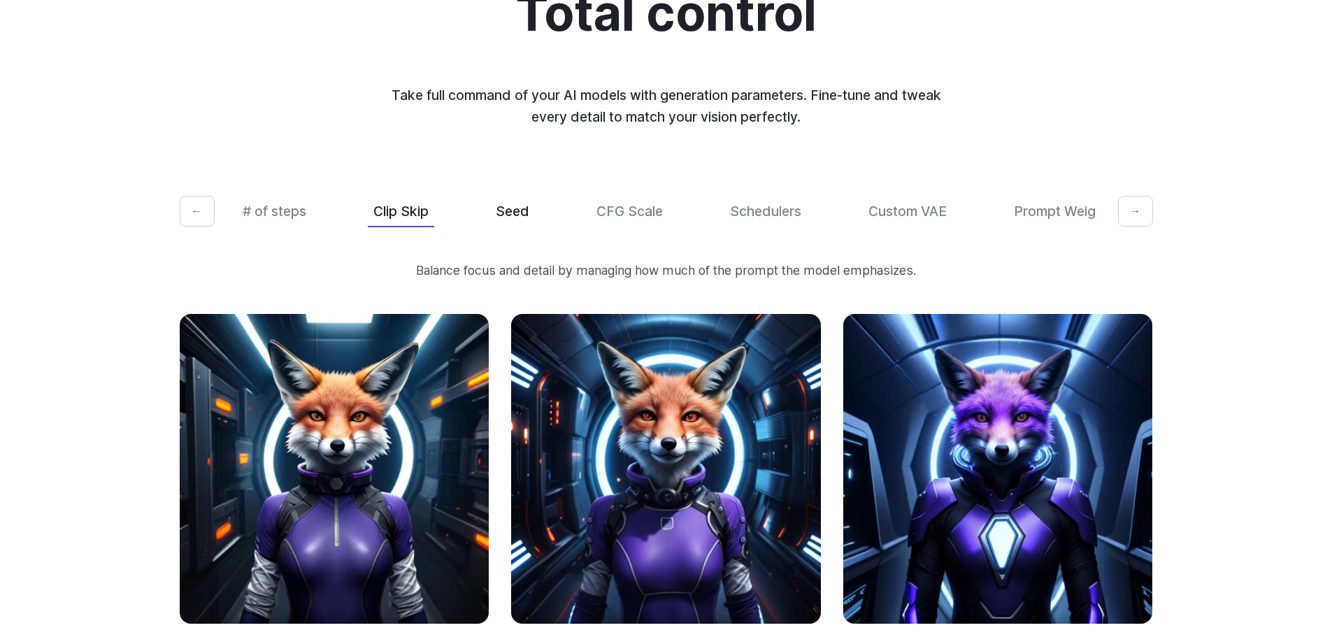  I want to click on button: # of steps, so click(274, 211).